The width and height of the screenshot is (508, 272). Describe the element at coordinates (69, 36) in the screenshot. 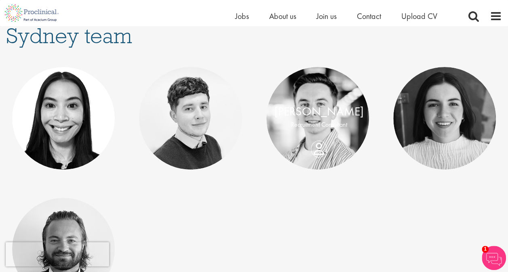

I see `span: Sydney team` at that location.